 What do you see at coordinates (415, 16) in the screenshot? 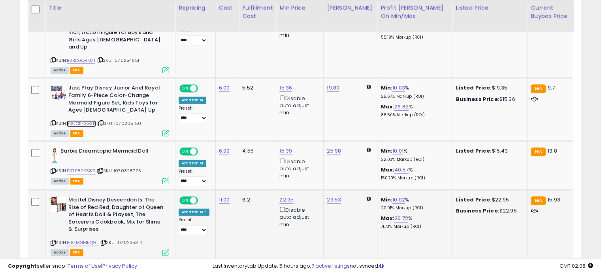
I see `th: The percentage added to the cost of goods (COGS) that forms the calculator for Min & Max prices.` at bounding box center [415, 16].